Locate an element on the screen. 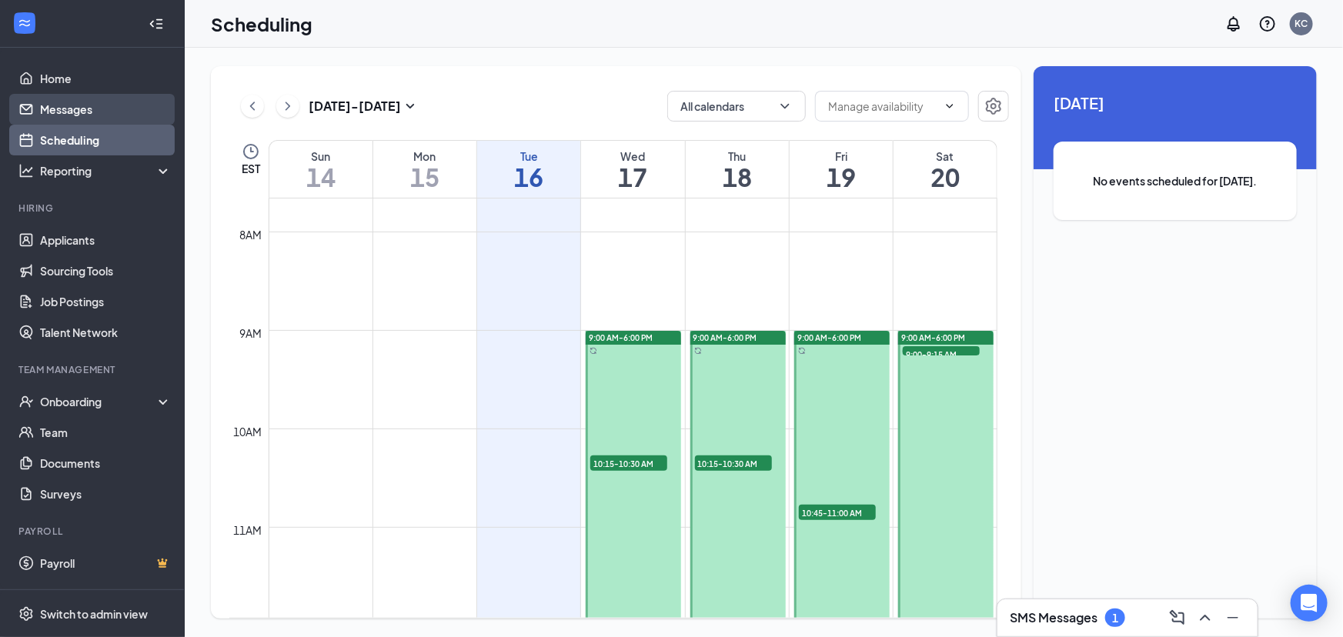 The image size is (1343, 637). div: Reporting is located at coordinates (106, 171).